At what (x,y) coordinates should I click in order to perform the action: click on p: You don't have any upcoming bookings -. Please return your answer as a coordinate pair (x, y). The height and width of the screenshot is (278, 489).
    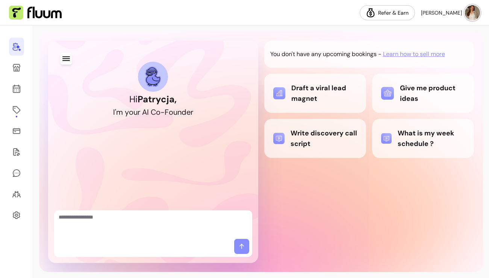
    Looking at the image, I should click on (326, 54).